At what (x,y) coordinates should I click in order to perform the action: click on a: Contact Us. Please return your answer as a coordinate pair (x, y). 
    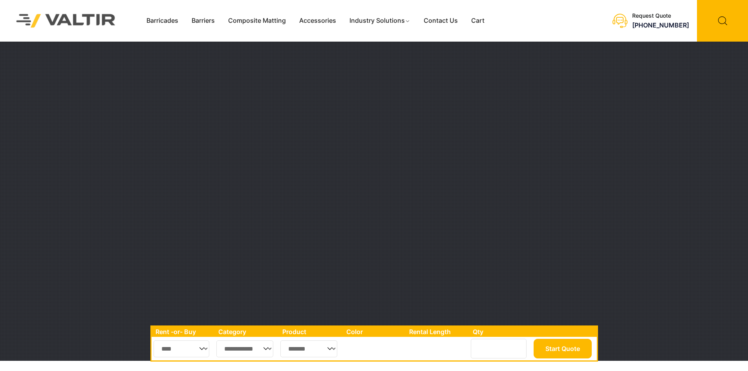
    Looking at the image, I should click on (440, 21).